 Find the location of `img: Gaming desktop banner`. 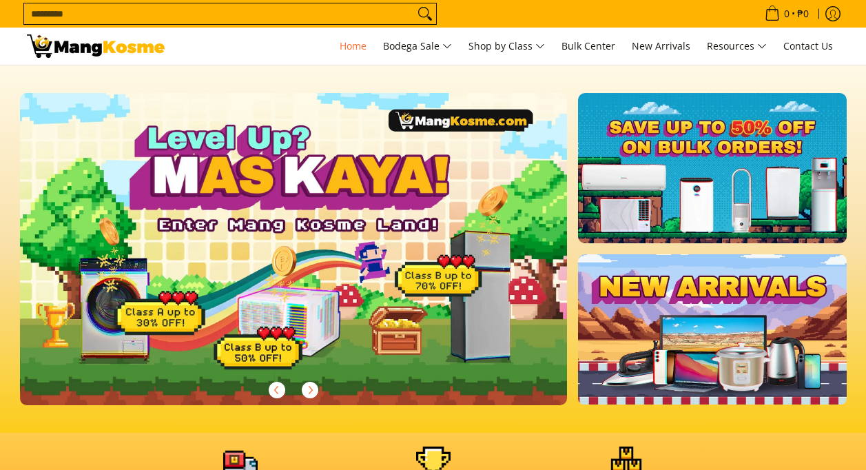

img: Gaming desktop banner is located at coordinates (294, 249).